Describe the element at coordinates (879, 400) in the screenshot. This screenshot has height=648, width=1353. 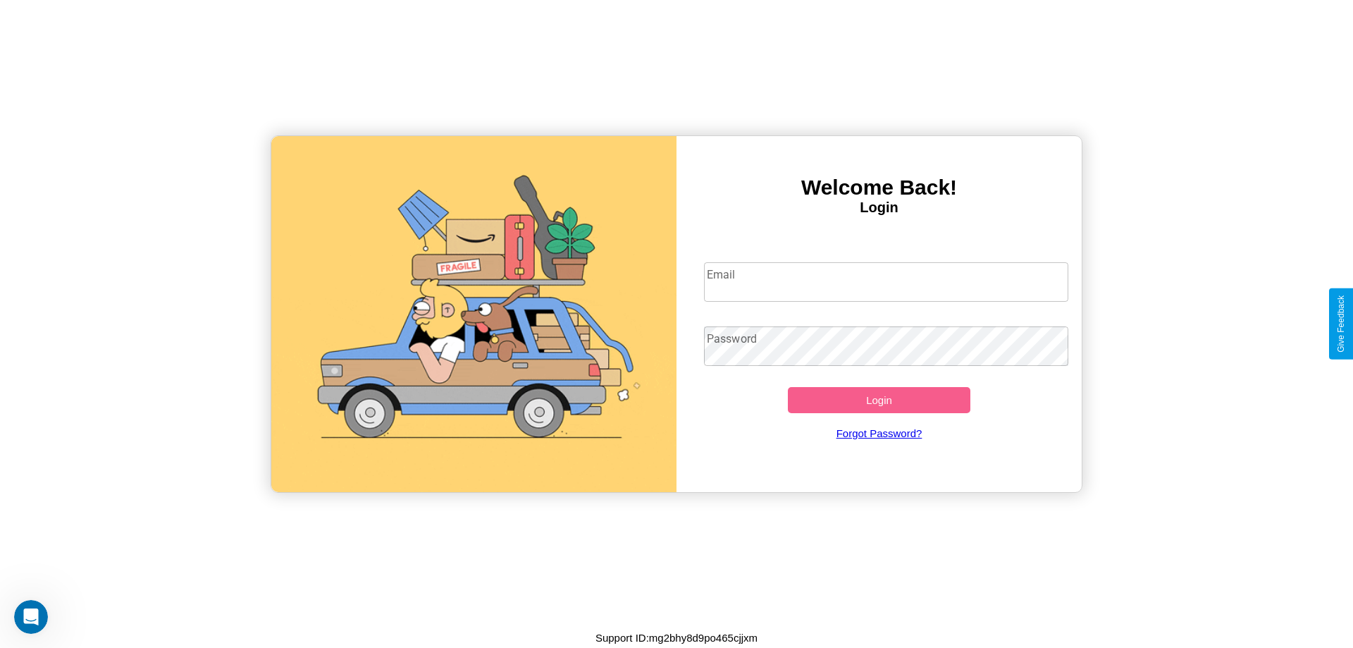
I see `button: Login` at that location.